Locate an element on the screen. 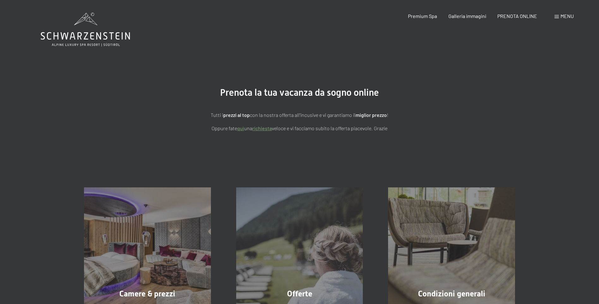  a: Galleria immagini is located at coordinates (467, 16).